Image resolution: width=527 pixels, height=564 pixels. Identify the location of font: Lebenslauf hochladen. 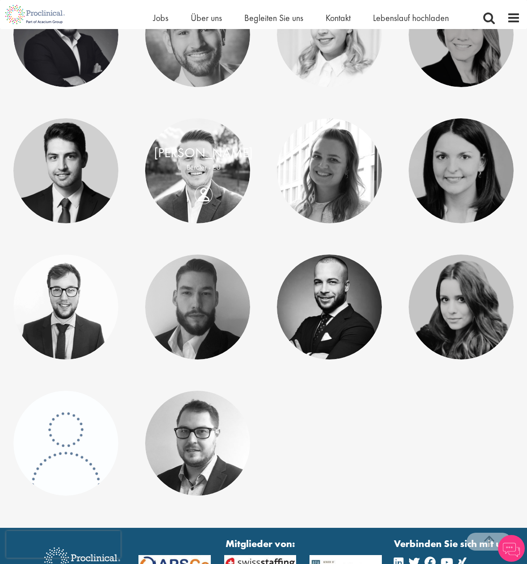
(411, 18).